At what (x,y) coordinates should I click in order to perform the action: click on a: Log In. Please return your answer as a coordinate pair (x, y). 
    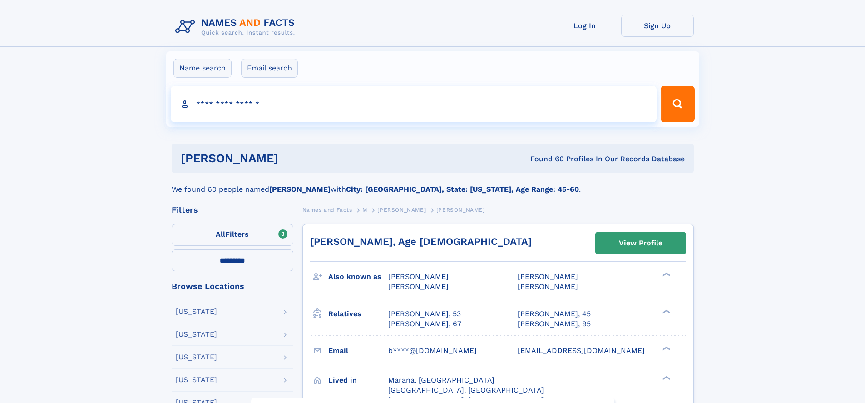
    Looking at the image, I should click on (585, 25).